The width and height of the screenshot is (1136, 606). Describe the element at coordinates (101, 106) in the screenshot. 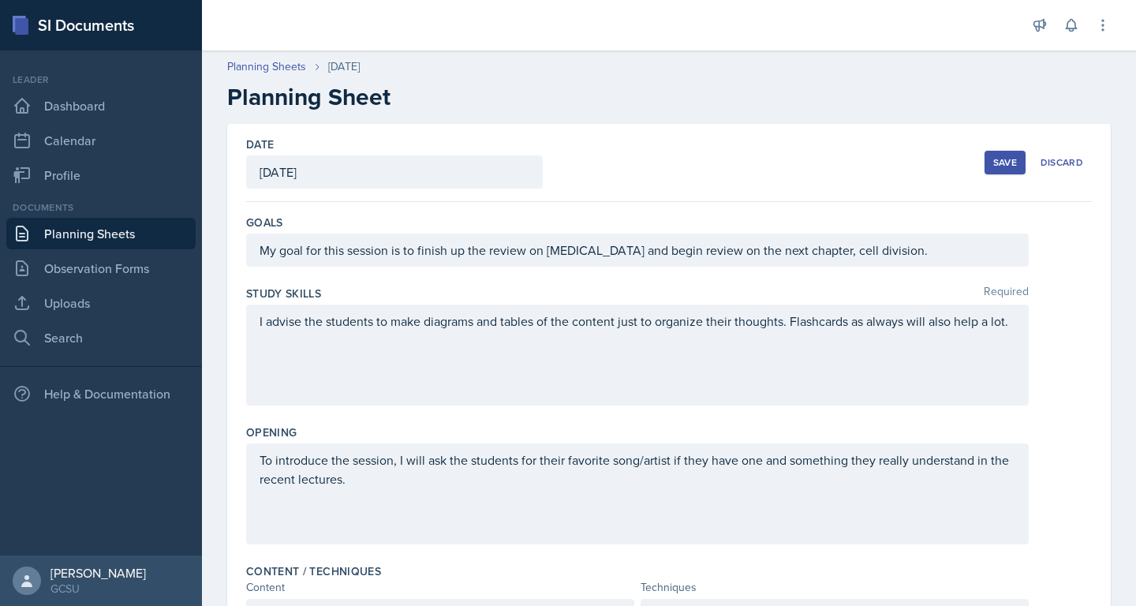

I see `a: Dashboard` at that location.